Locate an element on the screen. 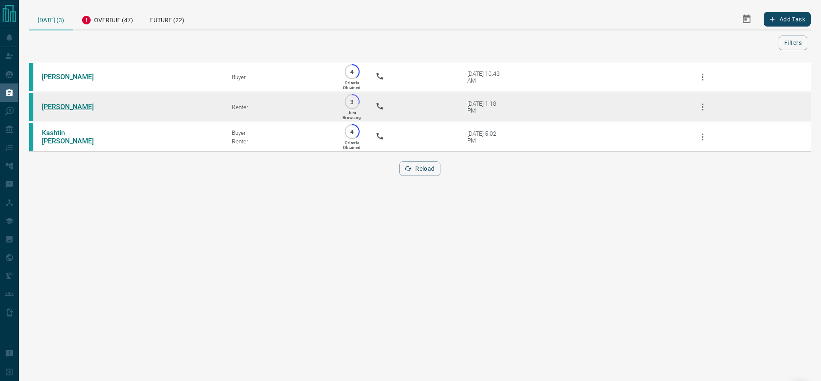 The width and height of the screenshot is (821, 381). div: Overdue (47) is located at coordinates (107, 19).